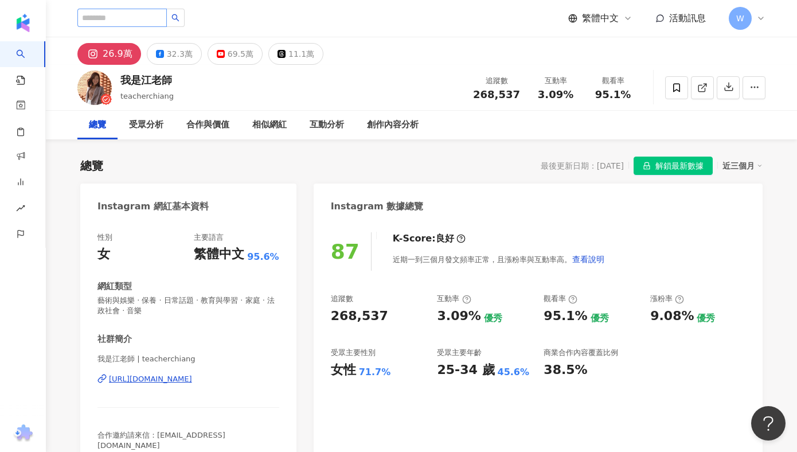 This screenshot has height=452, width=797. I want to click on span: lock, so click(647, 166).